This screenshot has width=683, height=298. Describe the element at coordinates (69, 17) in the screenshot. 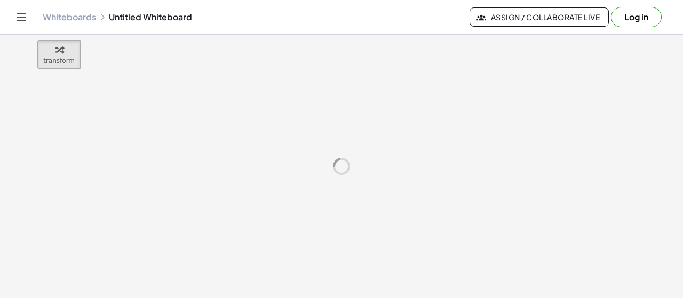

I see `a: Whiteboards` at that location.